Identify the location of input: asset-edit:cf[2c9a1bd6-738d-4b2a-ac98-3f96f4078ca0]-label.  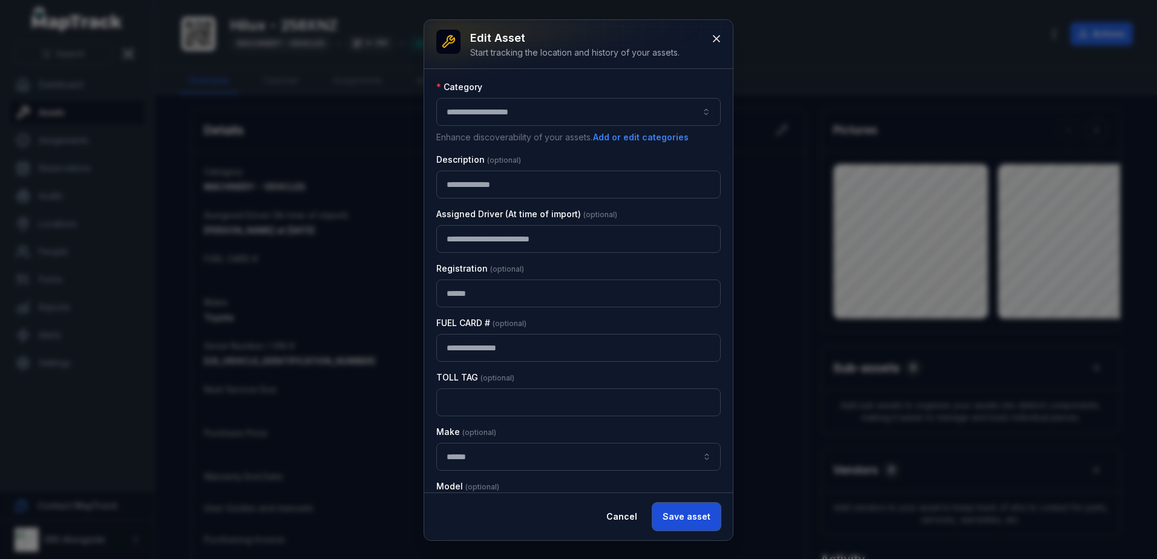
(579, 457).